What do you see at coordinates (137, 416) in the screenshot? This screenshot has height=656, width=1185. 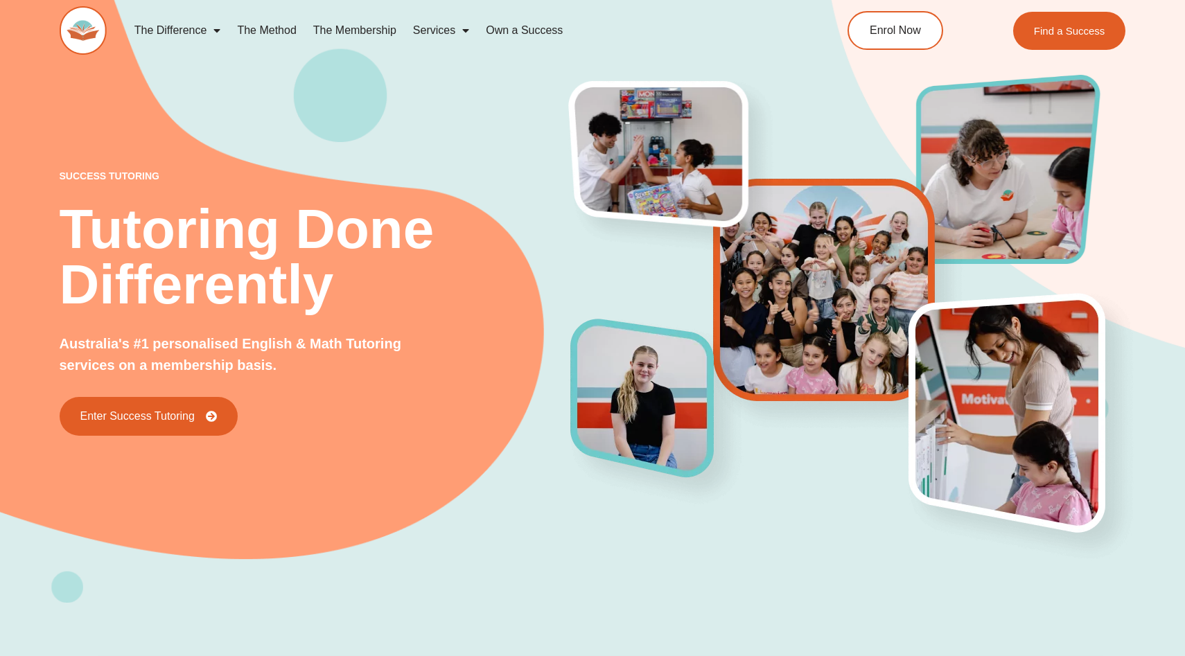 I see `span: Enter Success Tutoring` at bounding box center [137, 416].